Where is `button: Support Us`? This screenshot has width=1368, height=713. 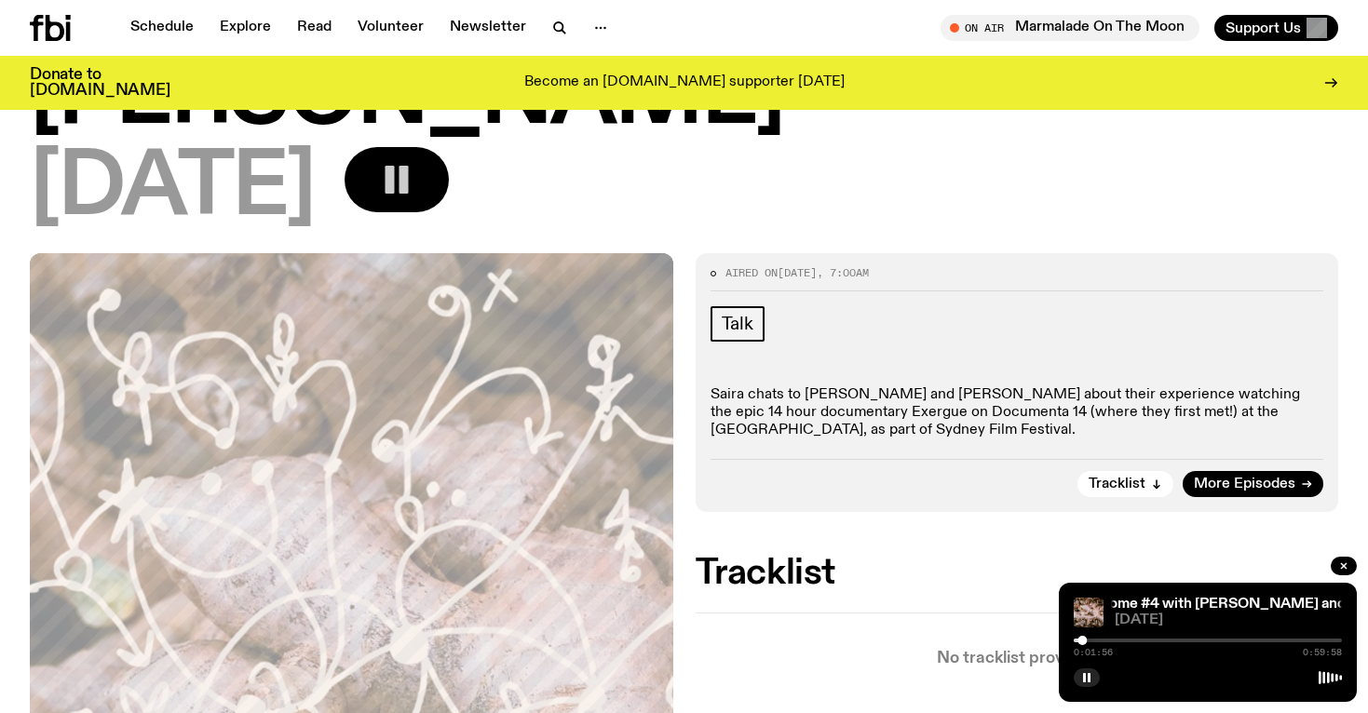
button: Support Us is located at coordinates (1275, 28).